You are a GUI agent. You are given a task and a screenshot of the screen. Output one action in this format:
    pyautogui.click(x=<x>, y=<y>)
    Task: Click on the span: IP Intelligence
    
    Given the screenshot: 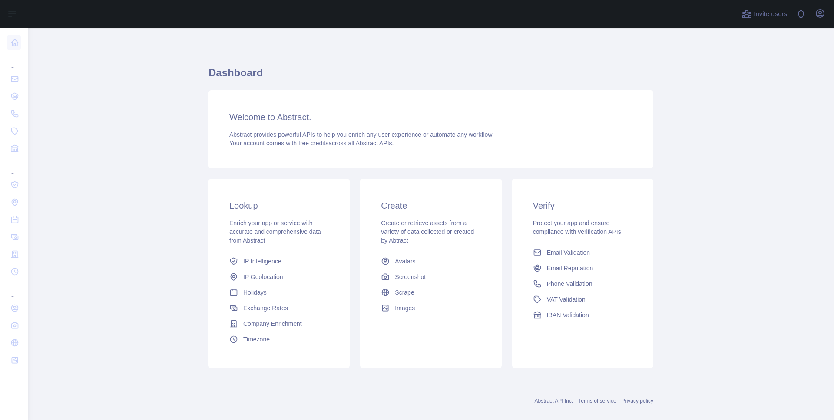 What is the action you would take?
    pyautogui.click(x=262, y=261)
    